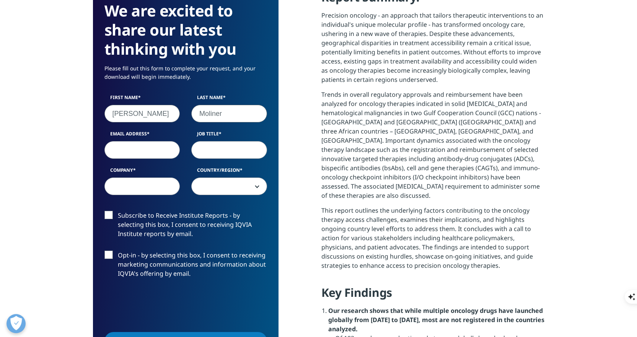 This screenshot has height=337, width=637. Describe the element at coordinates (16, 324) in the screenshot. I see `button: Open Preferences` at that location.